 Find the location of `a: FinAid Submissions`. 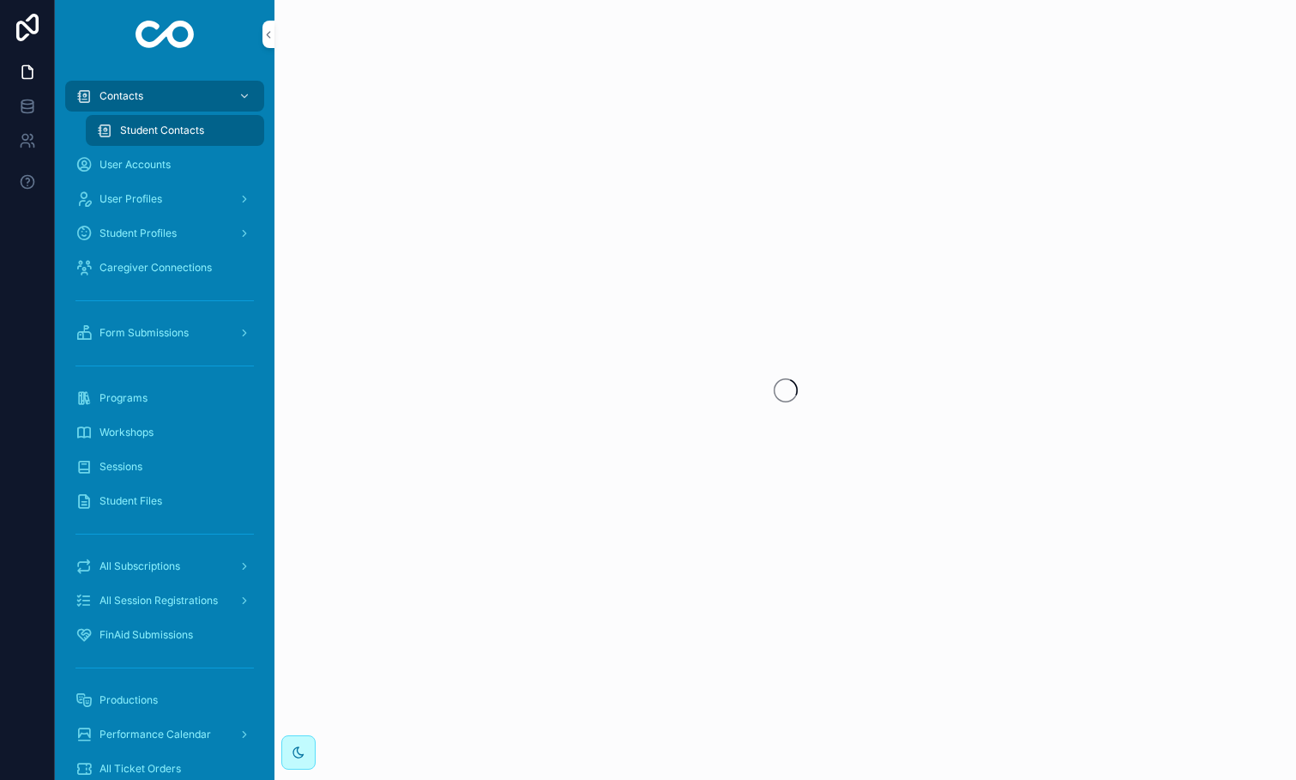

a: FinAid Submissions is located at coordinates (165, 635).